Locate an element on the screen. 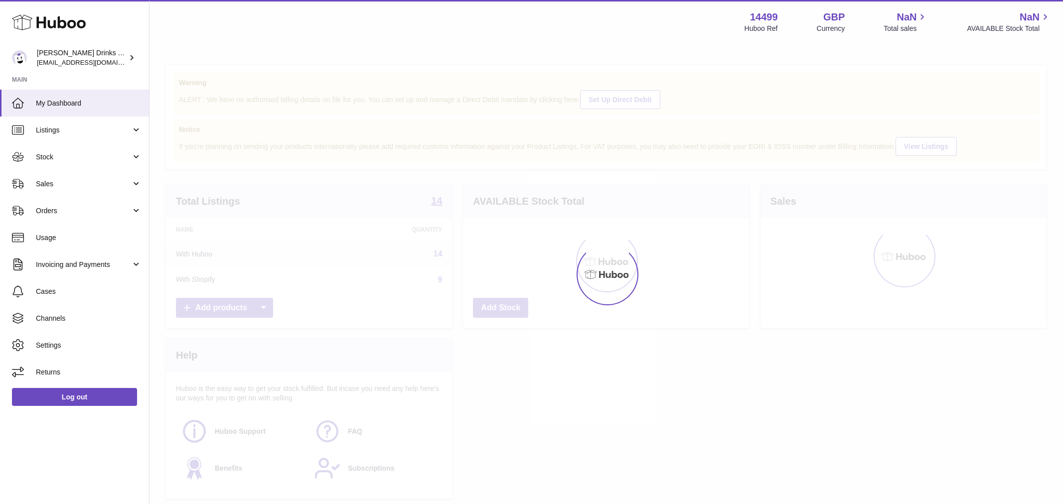  a: Log out is located at coordinates (74, 397).